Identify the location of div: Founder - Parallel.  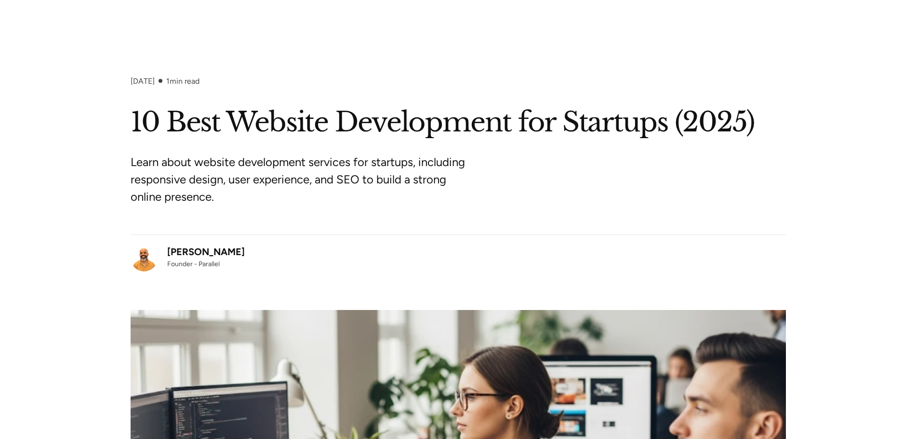
(206, 264).